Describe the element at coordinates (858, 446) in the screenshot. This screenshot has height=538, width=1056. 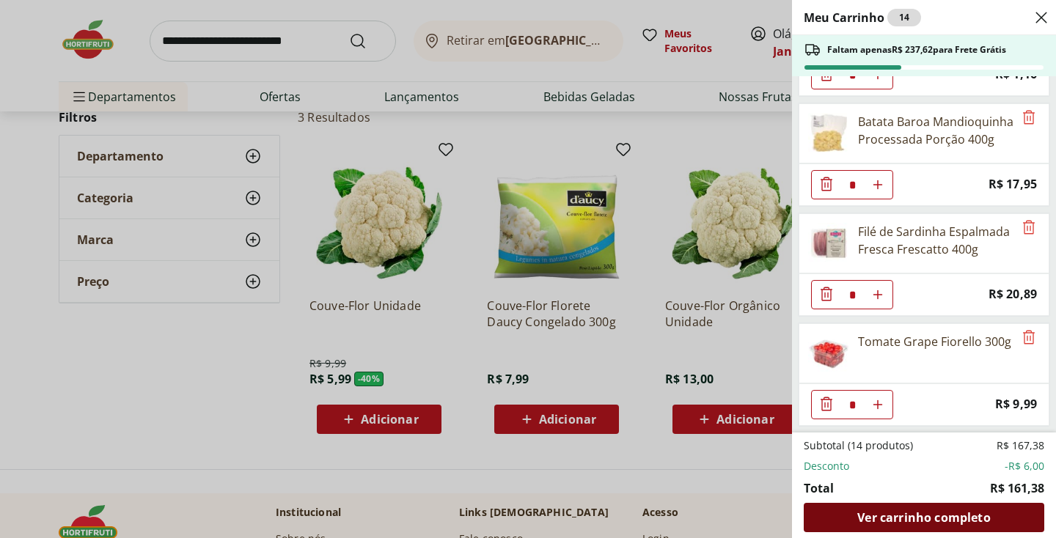
I see `span: Subtotal (14 produtos)` at that location.